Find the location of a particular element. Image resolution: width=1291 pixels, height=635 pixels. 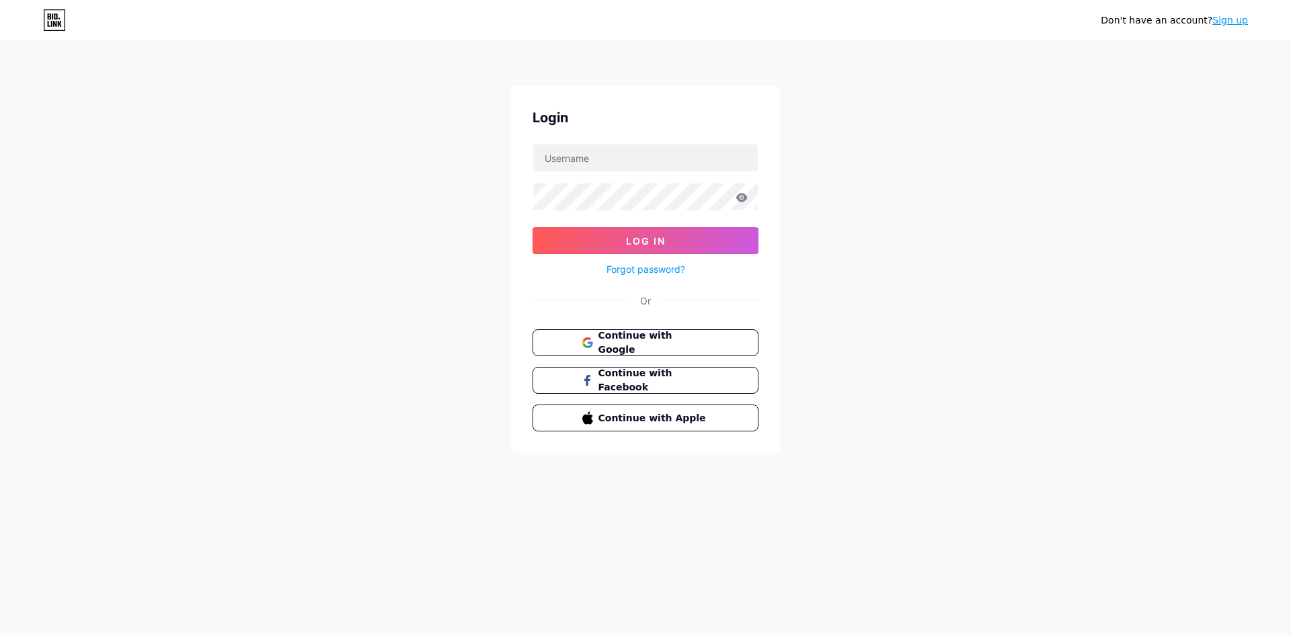

input: Username is located at coordinates (645, 158).